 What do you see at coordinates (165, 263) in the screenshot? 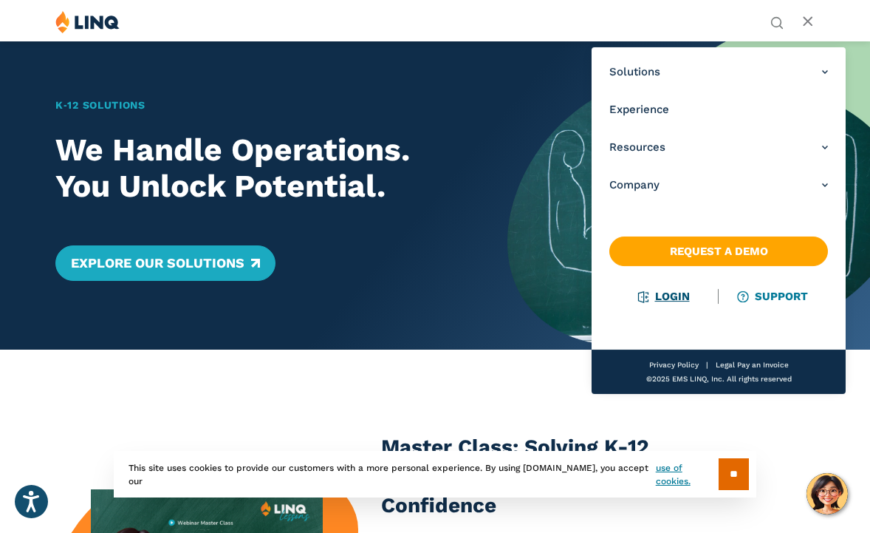
I see `a: Explore Our Solutions` at bounding box center [165, 263].